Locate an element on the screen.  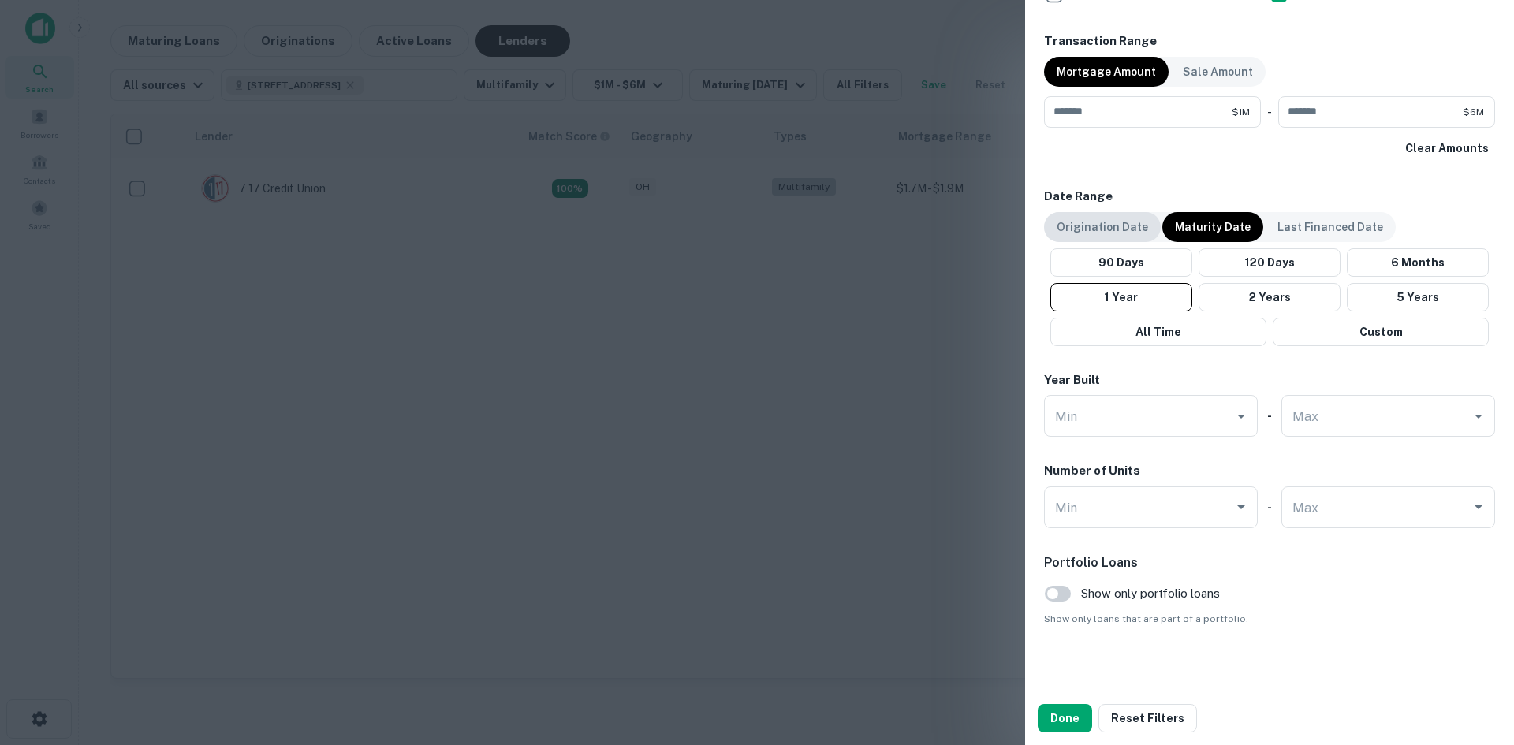
span: Show only loans that are part of a portfolio. is located at coordinates (1270, 619).